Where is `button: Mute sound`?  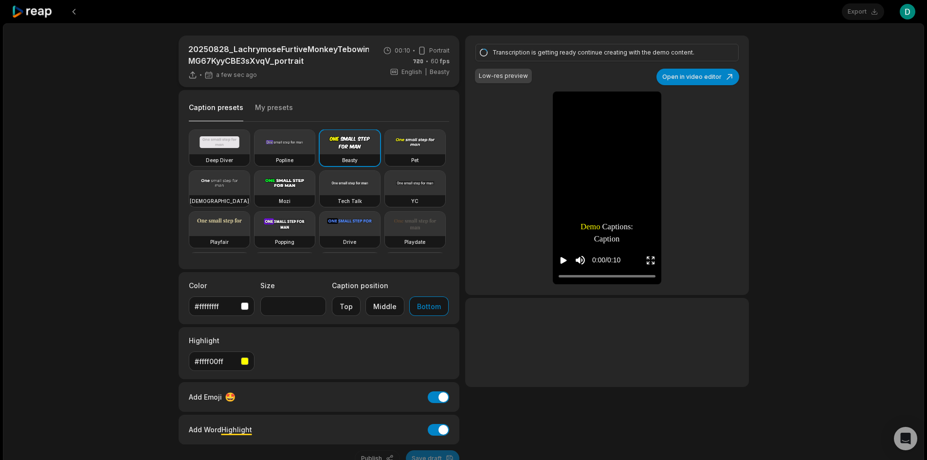
button: Mute sound is located at coordinates (580, 260).